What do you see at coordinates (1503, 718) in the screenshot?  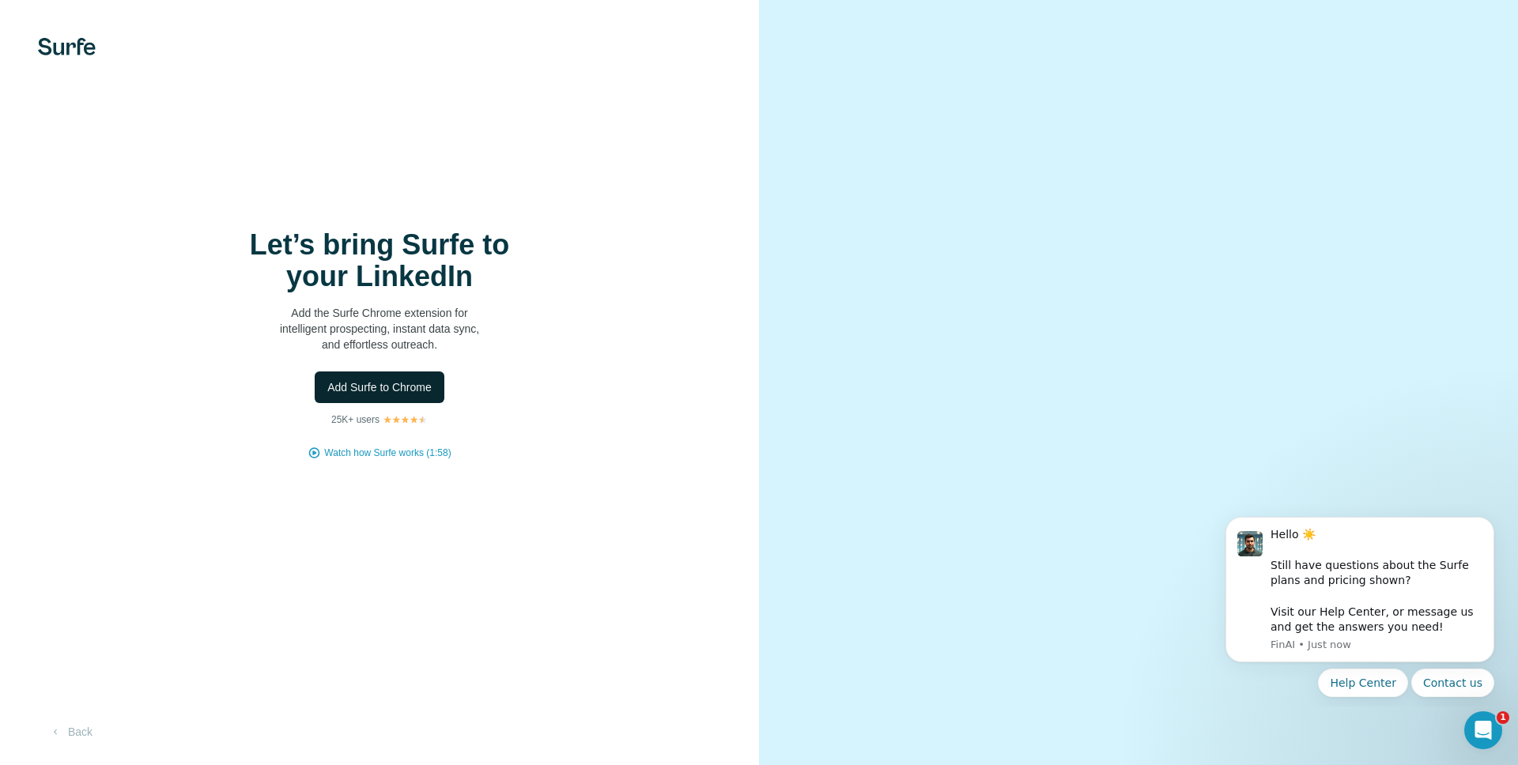 I see `span: 1` at bounding box center [1503, 718].